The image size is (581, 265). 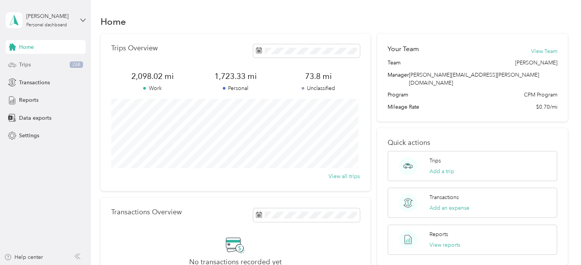 What do you see at coordinates (76, 65) in the screenshot?
I see `span: 268` at bounding box center [76, 65].